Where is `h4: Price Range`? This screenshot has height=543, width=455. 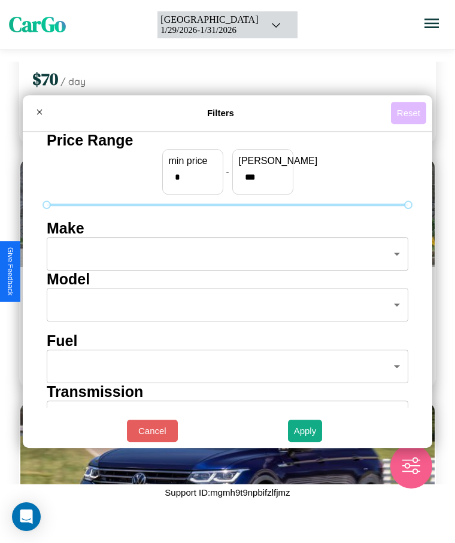 h4: Price Range is located at coordinates (228, 140).